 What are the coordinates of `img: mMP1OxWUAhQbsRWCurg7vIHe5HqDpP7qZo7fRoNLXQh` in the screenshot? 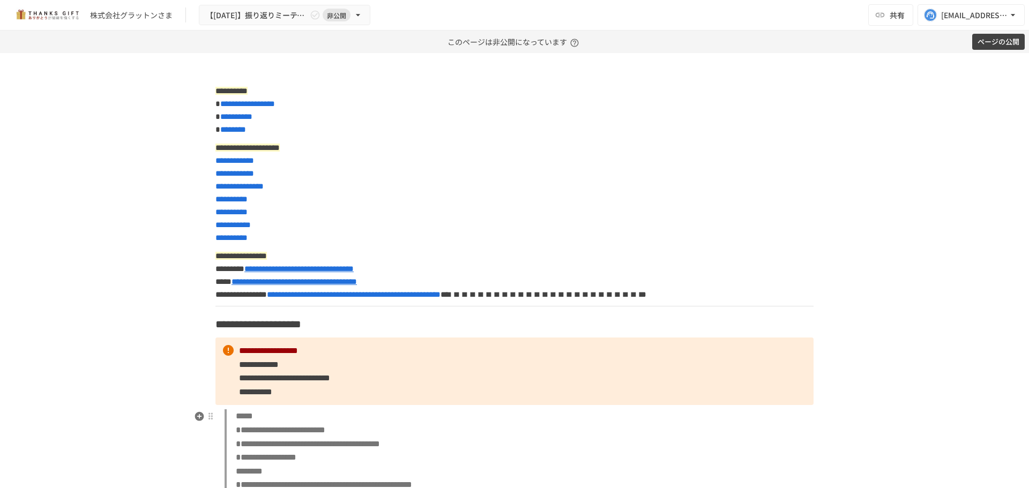 It's located at (47, 15).